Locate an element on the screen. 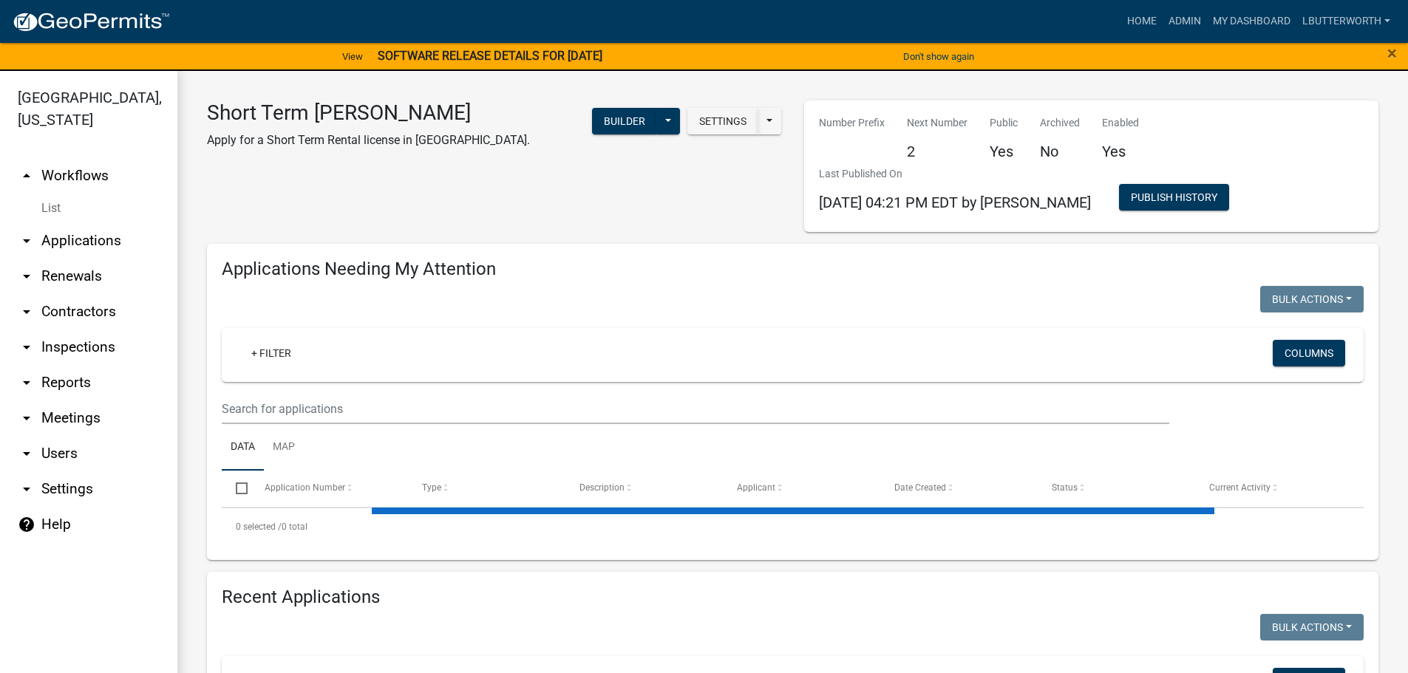 Image resolution: width=1408 pixels, height=673 pixels. span: Status is located at coordinates (1065, 488).